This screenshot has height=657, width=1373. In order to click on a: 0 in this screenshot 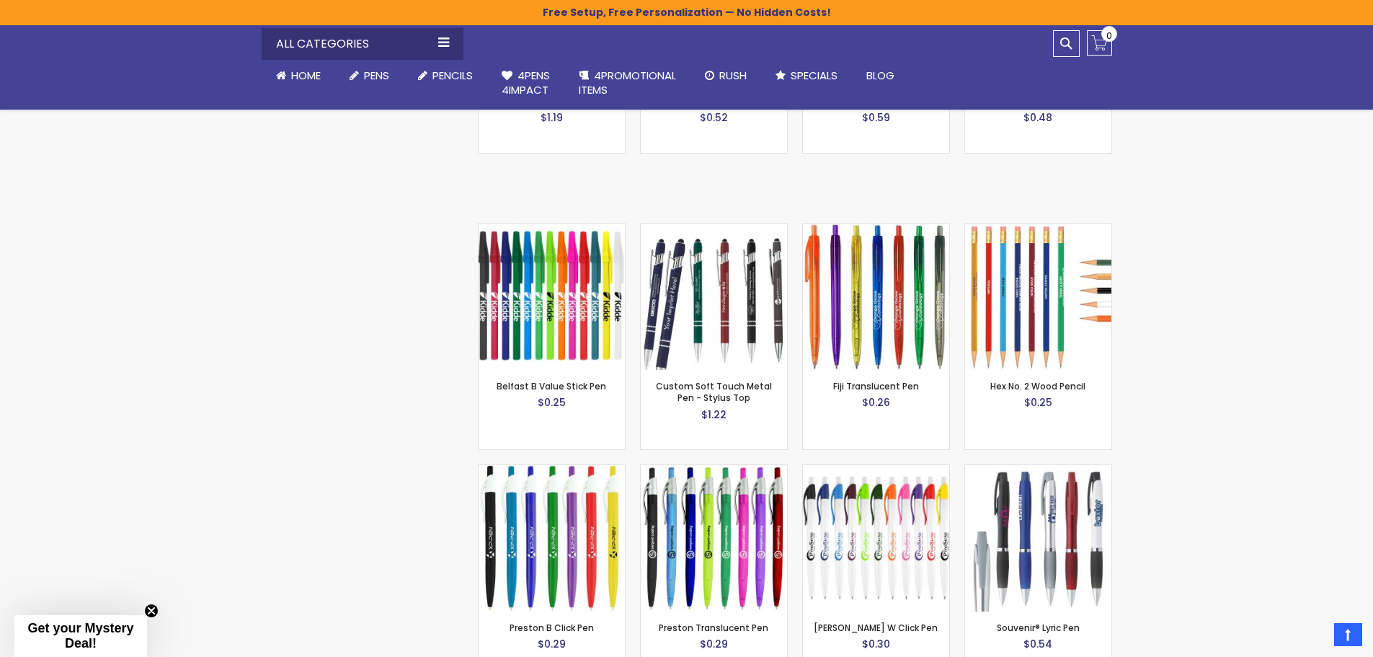, I will do `click(1099, 43)`.